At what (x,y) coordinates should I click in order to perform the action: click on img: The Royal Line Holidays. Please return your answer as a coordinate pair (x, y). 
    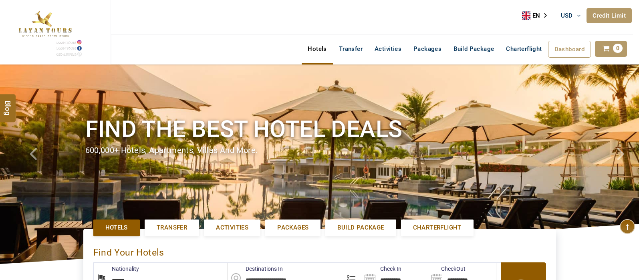
    Looking at the image, I should click on (44, 30).